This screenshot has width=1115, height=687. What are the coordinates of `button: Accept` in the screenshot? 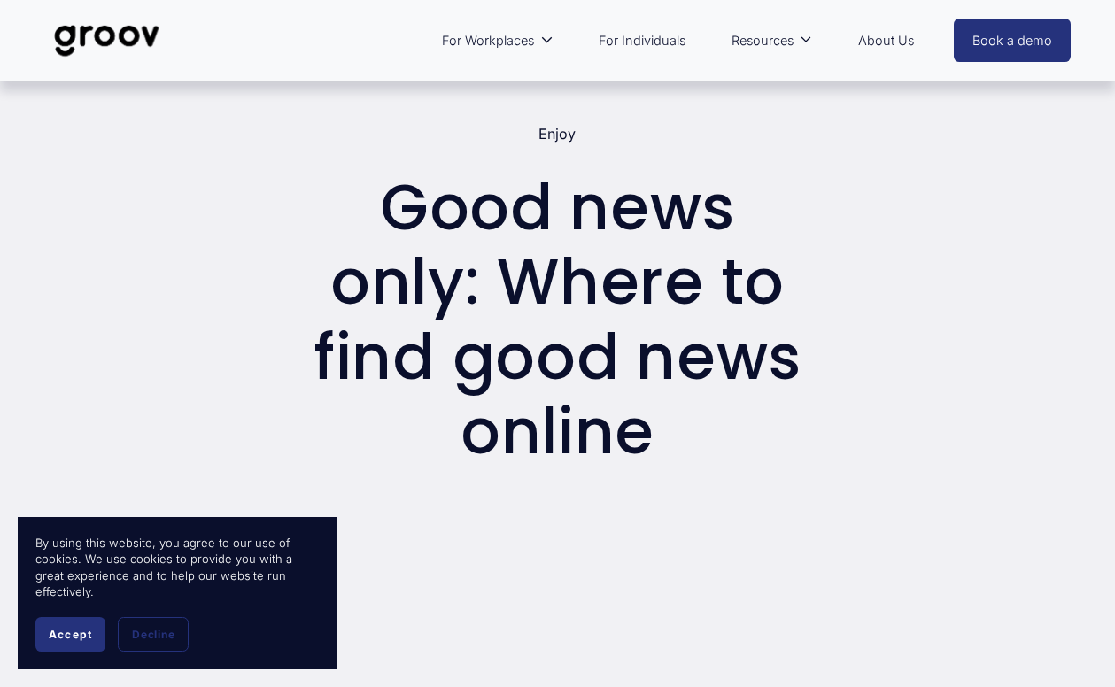 It's located at (70, 634).